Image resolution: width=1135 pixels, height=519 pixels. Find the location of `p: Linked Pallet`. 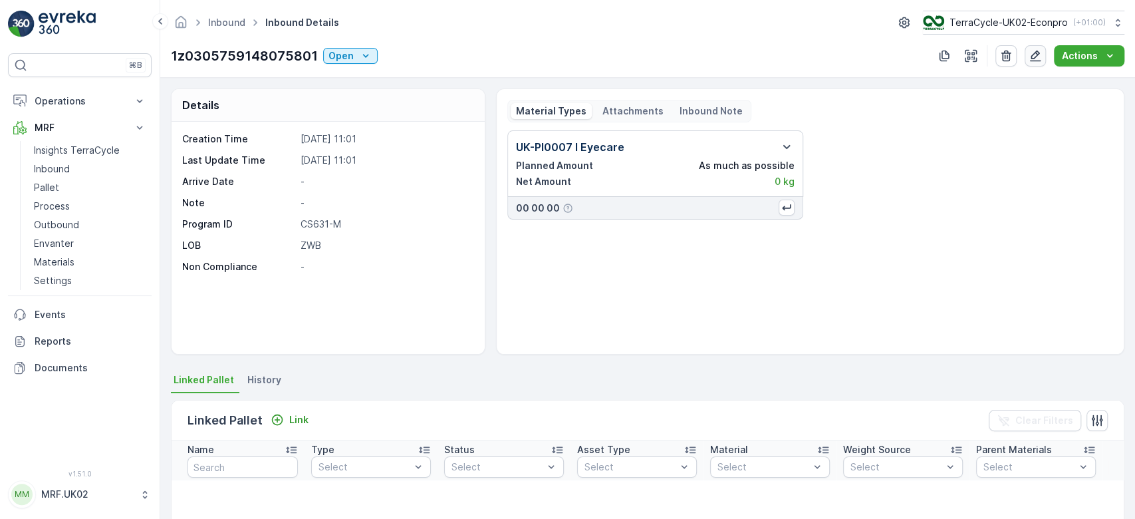

p: Linked Pallet is located at coordinates (225, 420).